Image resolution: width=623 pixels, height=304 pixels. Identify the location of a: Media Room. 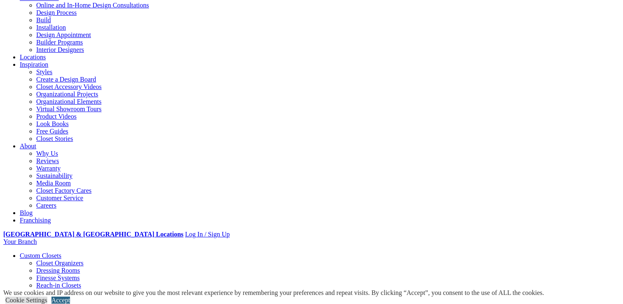
(54, 183).